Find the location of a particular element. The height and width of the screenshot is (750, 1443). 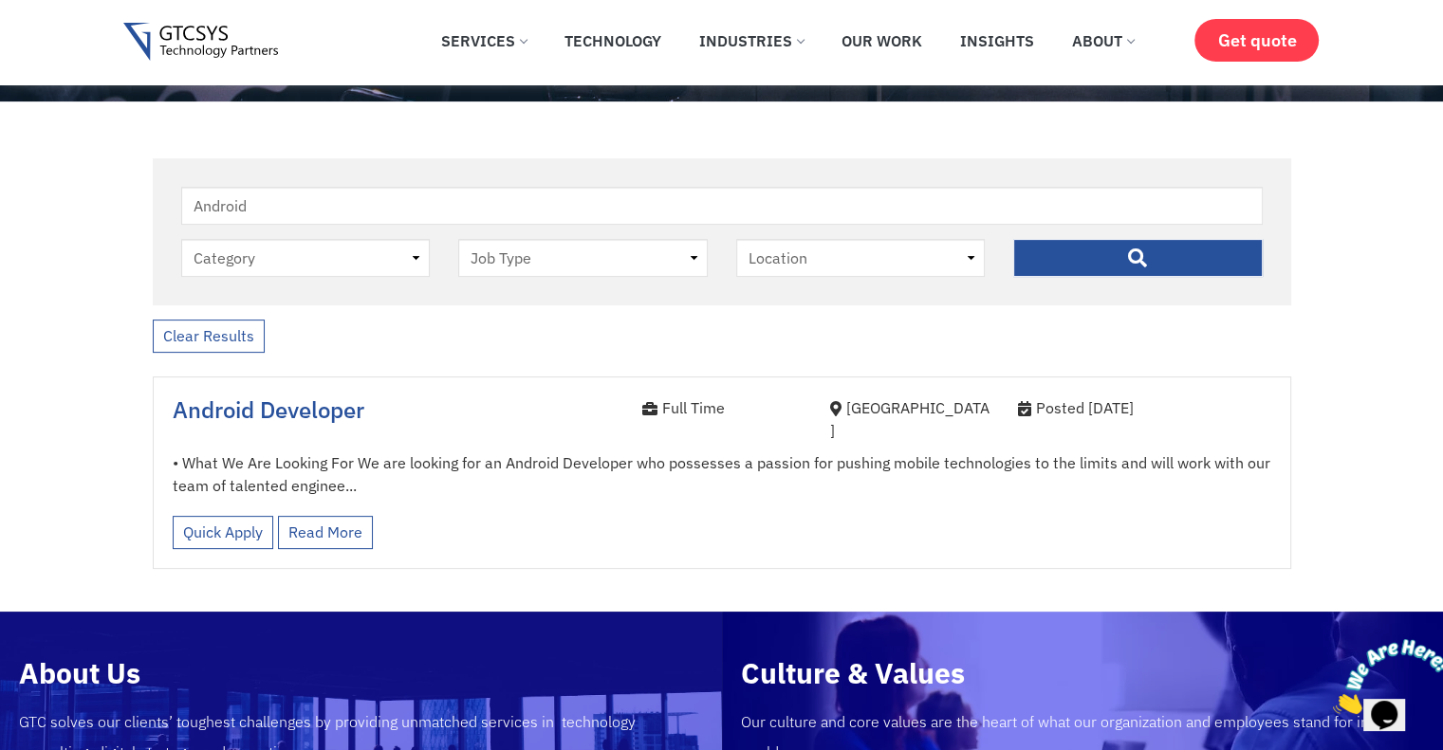

h2: Culture & Values is located at coordinates (1083, 674).